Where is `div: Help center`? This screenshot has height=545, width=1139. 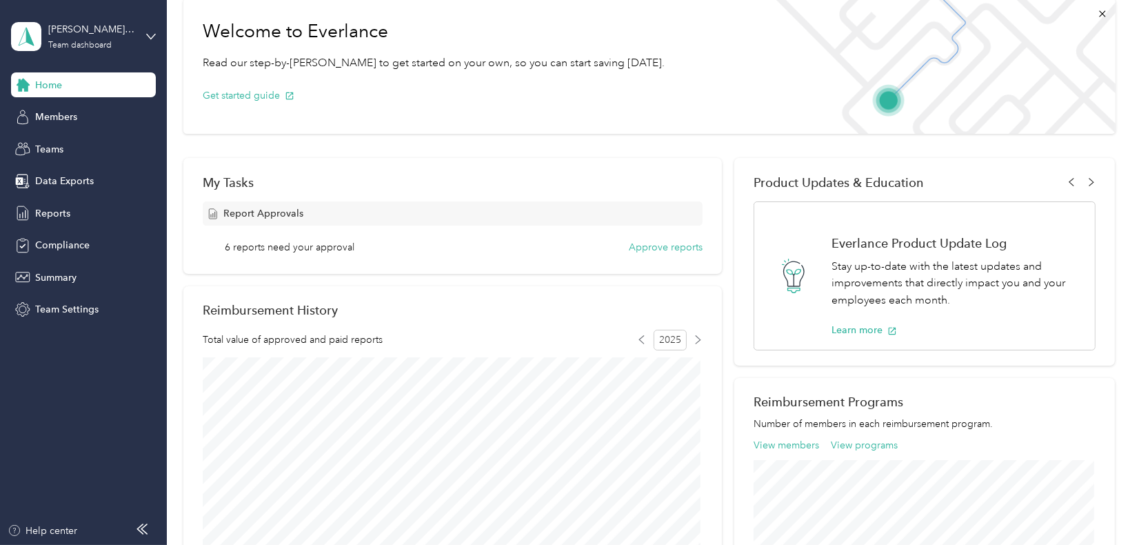 div: Help center is located at coordinates (43, 530).